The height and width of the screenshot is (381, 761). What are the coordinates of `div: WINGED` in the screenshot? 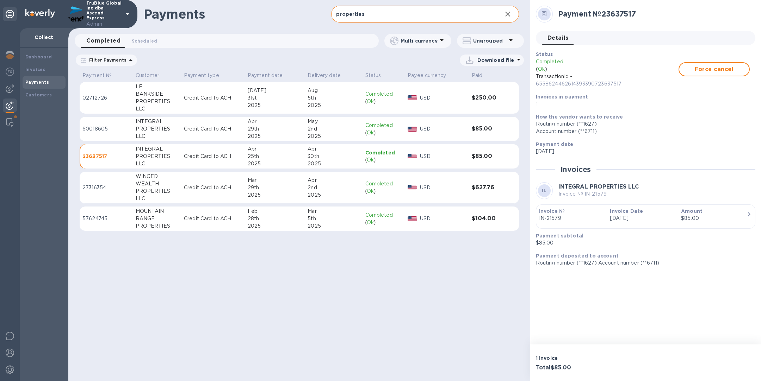 It's located at (157, 176).